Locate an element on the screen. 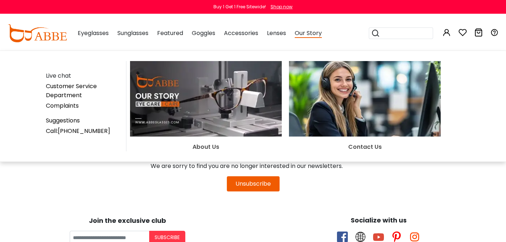 The width and height of the screenshot is (506, 242). img: About Us is located at coordinates (206, 99).